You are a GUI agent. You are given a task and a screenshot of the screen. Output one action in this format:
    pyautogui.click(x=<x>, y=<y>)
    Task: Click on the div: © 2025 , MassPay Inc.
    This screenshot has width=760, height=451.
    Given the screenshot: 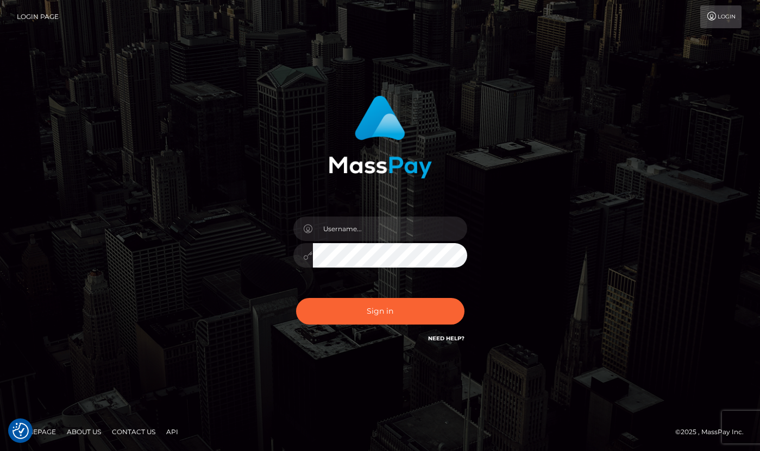 What is the action you would take?
    pyautogui.click(x=713, y=432)
    